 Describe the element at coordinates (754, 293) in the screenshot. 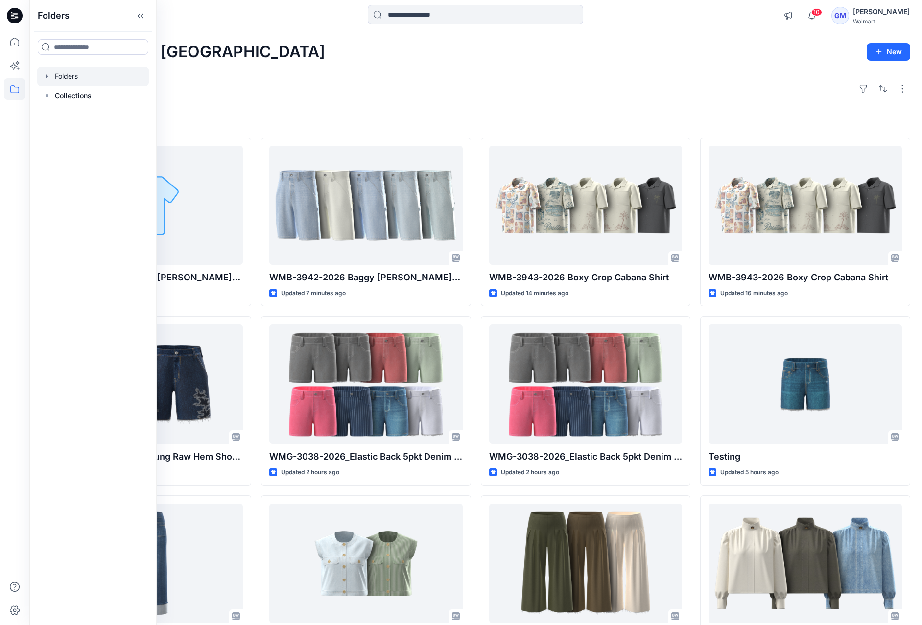

I see `p: Updated 16 minutes ago` at that location.